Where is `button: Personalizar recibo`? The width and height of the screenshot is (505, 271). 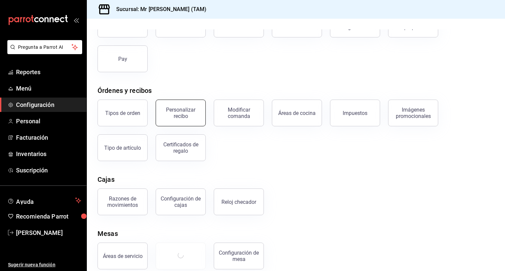
button: Personalizar recibo is located at coordinates (181, 113).